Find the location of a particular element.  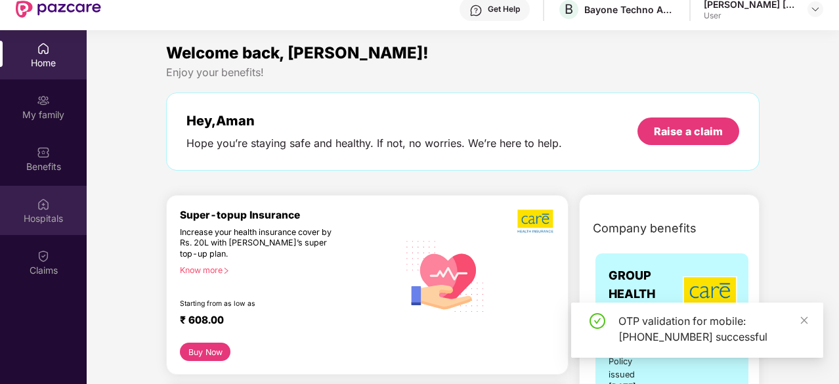

div: Hope you’re staying safe and healthy. If not, no worries. We’re here to help. is located at coordinates (374, 143).